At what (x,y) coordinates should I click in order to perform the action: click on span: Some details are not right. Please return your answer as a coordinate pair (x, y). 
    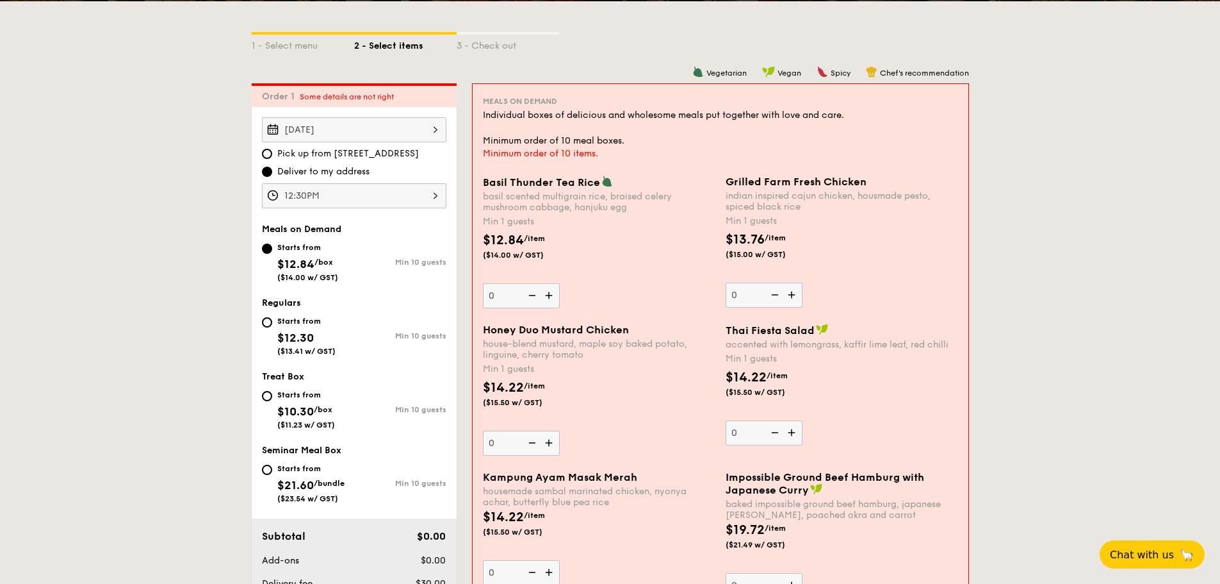
    Looking at the image, I should click on (347, 97).